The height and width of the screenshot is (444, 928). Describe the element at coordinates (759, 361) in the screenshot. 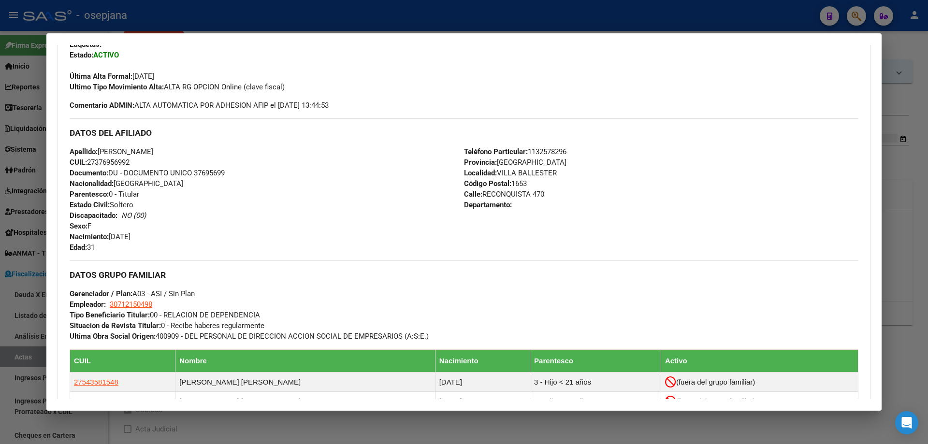

I see `th: Activo` at that location.